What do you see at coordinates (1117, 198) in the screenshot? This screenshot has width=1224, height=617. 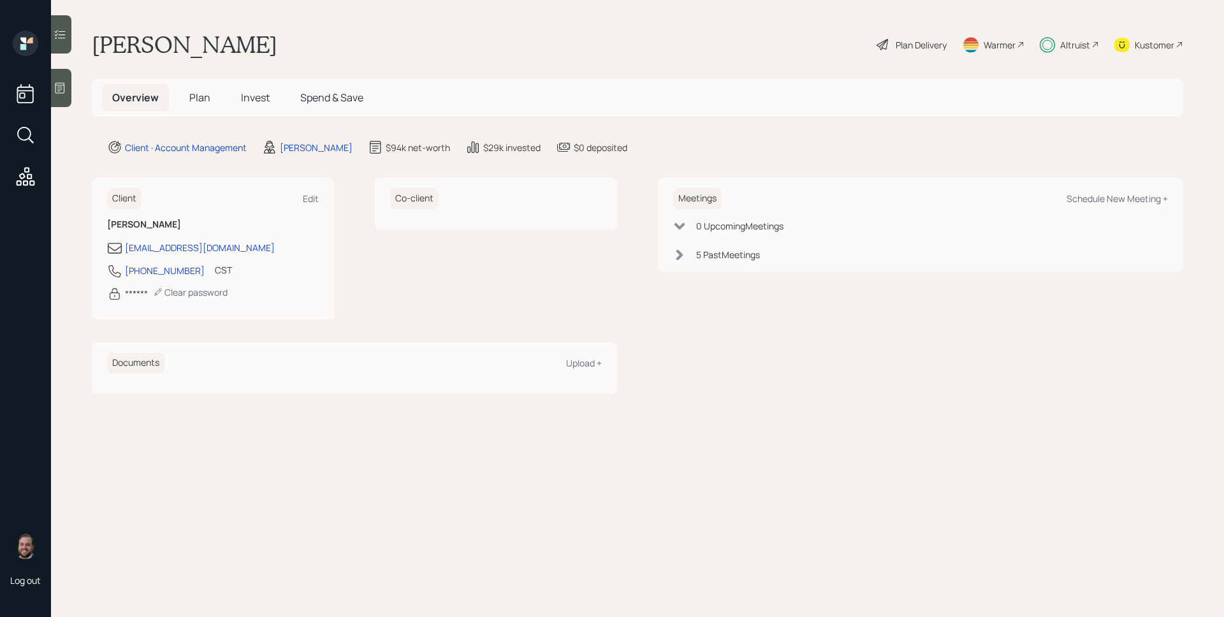 I see `div: Schedule New Meeting +` at bounding box center [1117, 198].